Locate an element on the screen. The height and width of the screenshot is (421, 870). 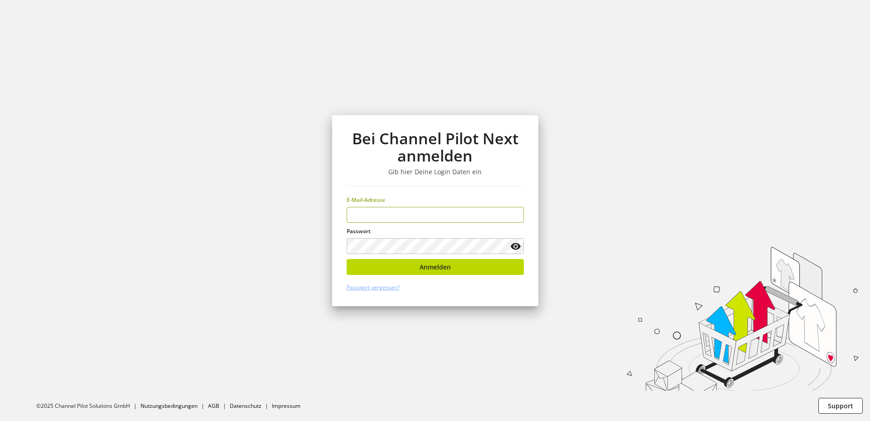
button: Anmelden is located at coordinates (435, 266).